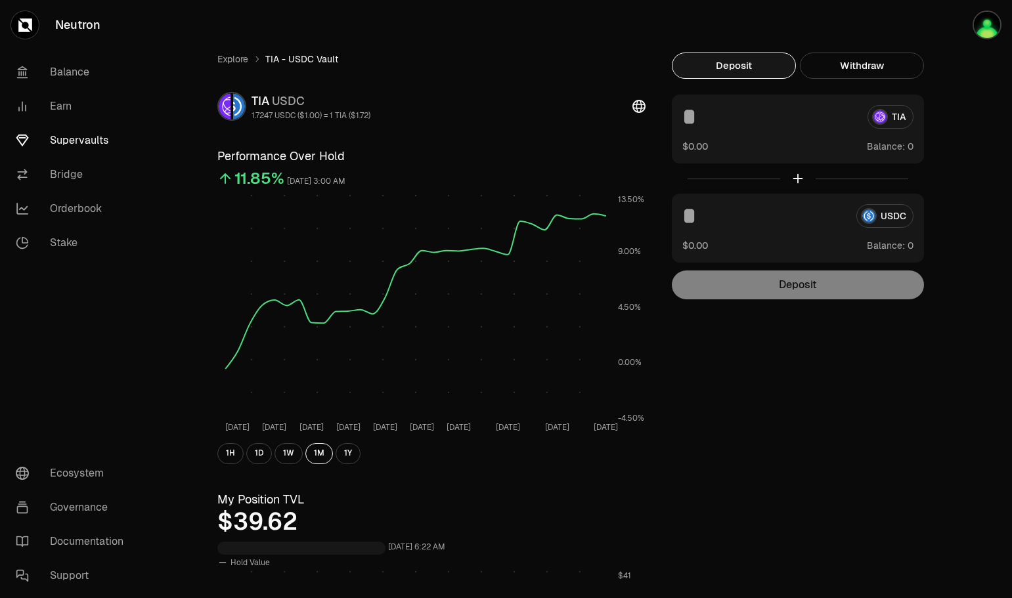  I want to click on a: Earn, so click(74, 106).